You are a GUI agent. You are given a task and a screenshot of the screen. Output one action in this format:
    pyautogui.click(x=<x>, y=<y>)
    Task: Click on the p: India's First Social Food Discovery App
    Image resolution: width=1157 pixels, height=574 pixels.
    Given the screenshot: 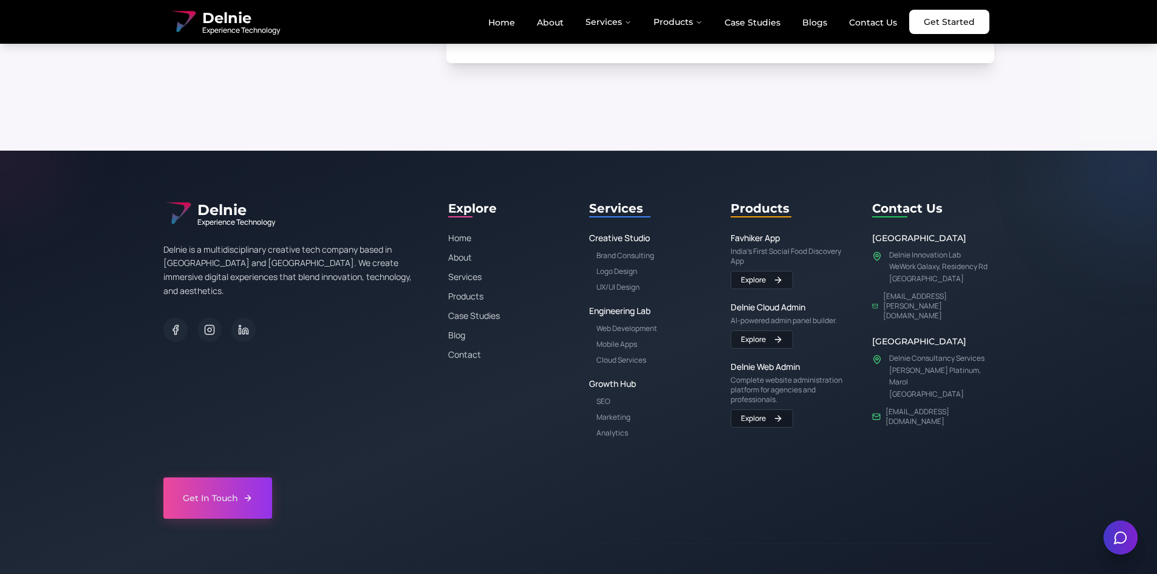 What is the action you would take?
    pyautogui.click(x=791, y=256)
    